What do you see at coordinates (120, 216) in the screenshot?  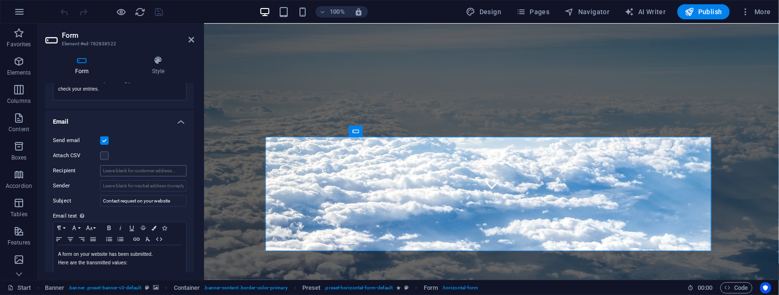 I see `label: Email text` at bounding box center [120, 216].